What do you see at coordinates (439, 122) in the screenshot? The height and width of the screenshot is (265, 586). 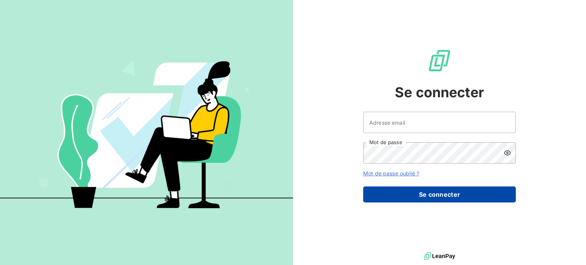 I see `input: placeholder` at bounding box center [439, 122].